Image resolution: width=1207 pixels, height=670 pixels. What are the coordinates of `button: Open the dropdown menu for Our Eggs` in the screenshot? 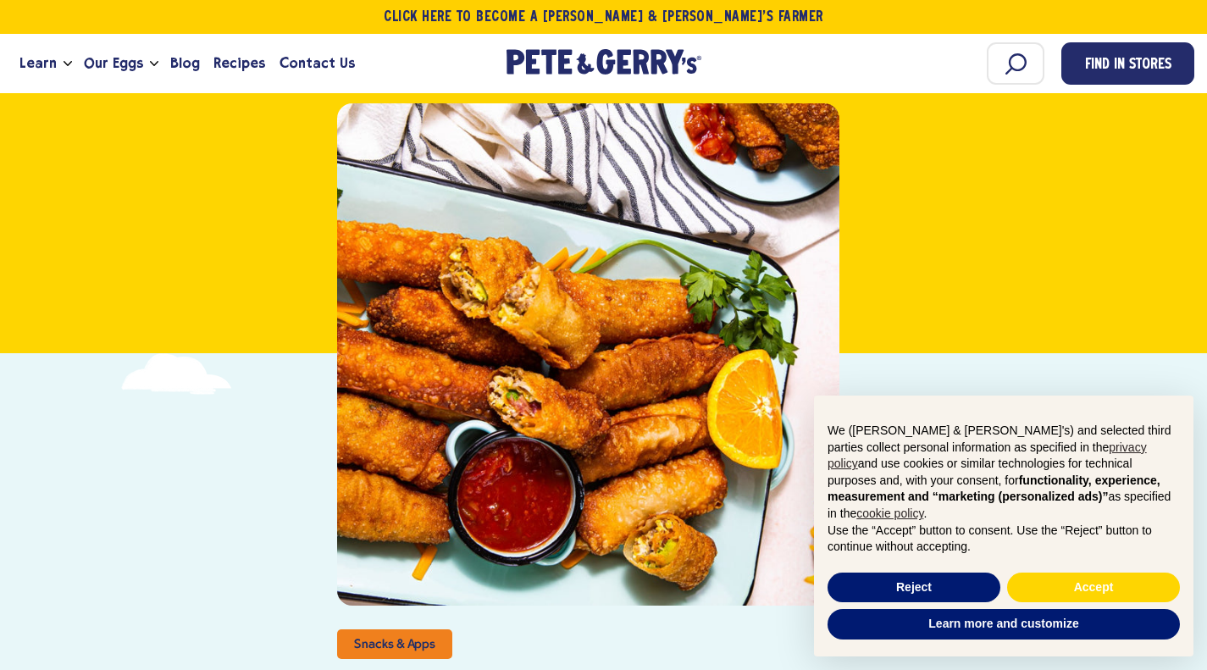 It's located at (154, 64).